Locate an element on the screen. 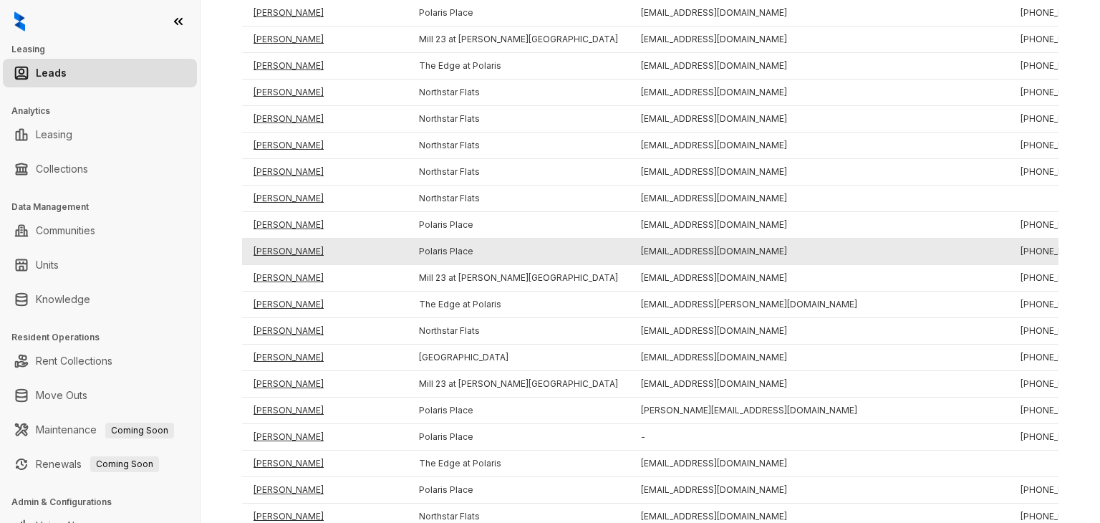 The width and height of the screenshot is (1100, 523). a: Rent Collections is located at coordinates (74, 361).